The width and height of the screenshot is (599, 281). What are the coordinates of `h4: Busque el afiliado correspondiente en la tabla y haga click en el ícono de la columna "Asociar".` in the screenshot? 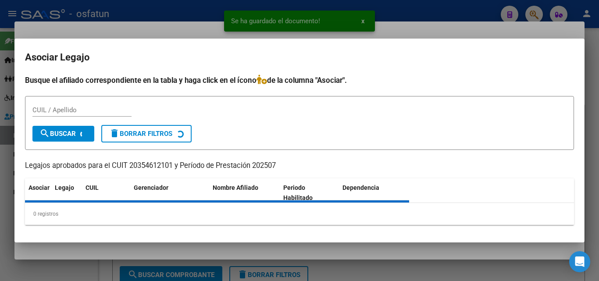 It's located at (299, 80).